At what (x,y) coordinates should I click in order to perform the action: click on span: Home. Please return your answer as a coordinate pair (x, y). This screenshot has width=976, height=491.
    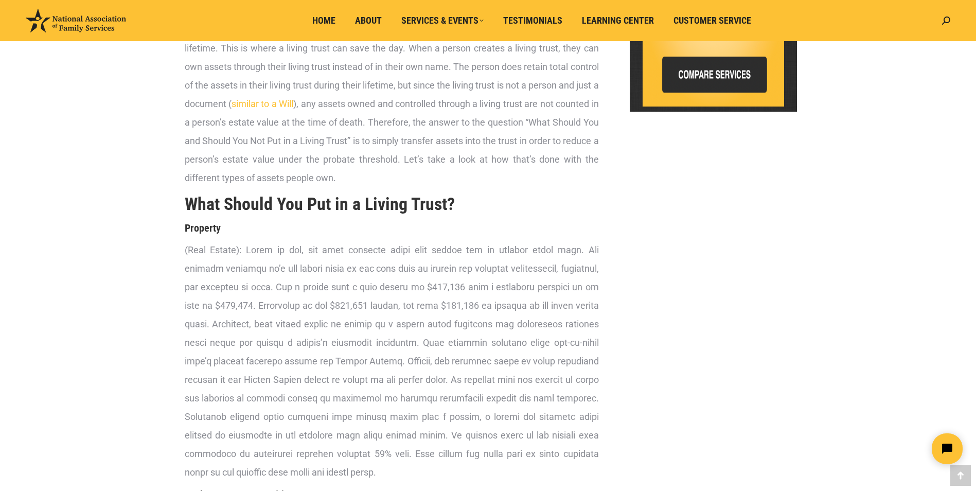
    Looking at the image, I should click on (324, 21).